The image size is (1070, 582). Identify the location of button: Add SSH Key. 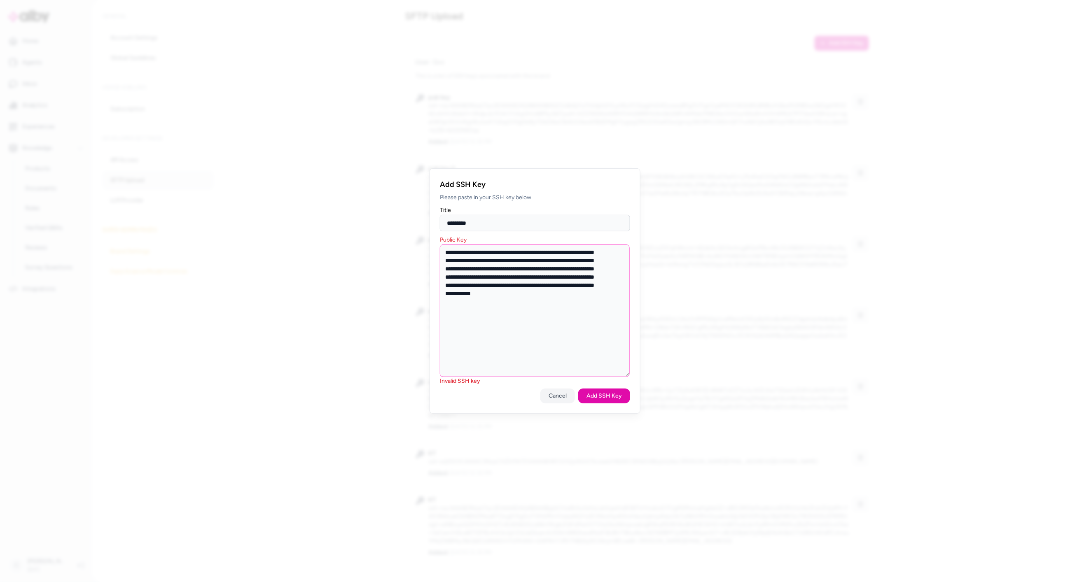
(604, 396).